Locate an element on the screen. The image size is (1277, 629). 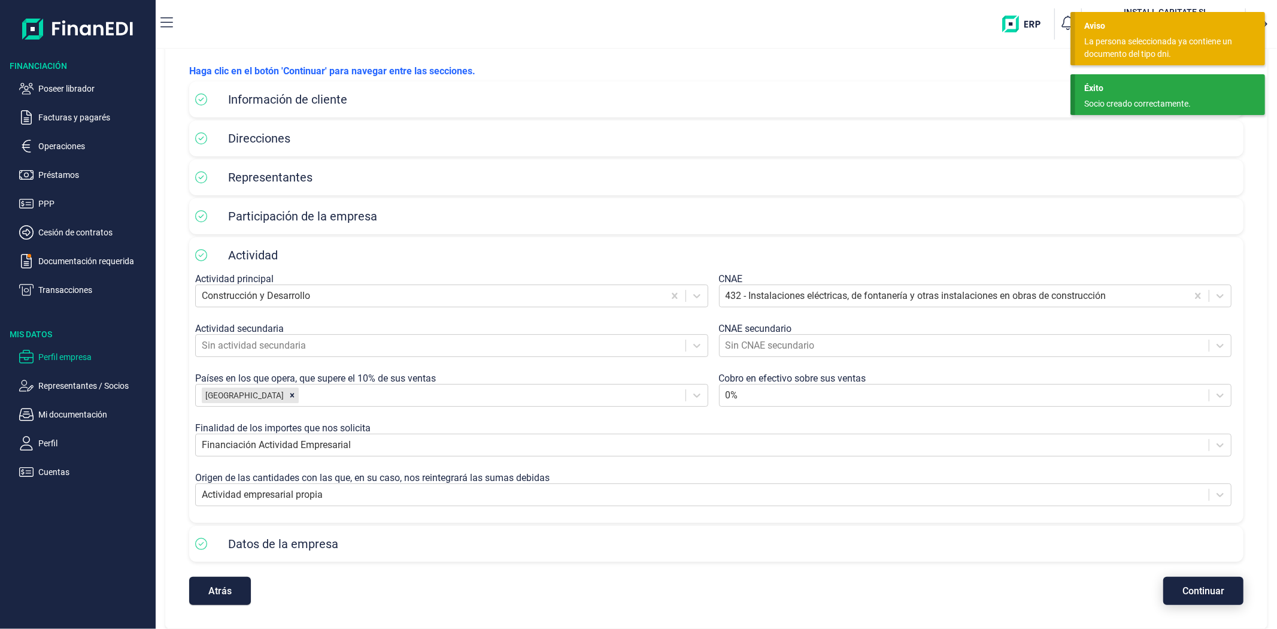
p: Operaciones is located at coordinates (95, 146).